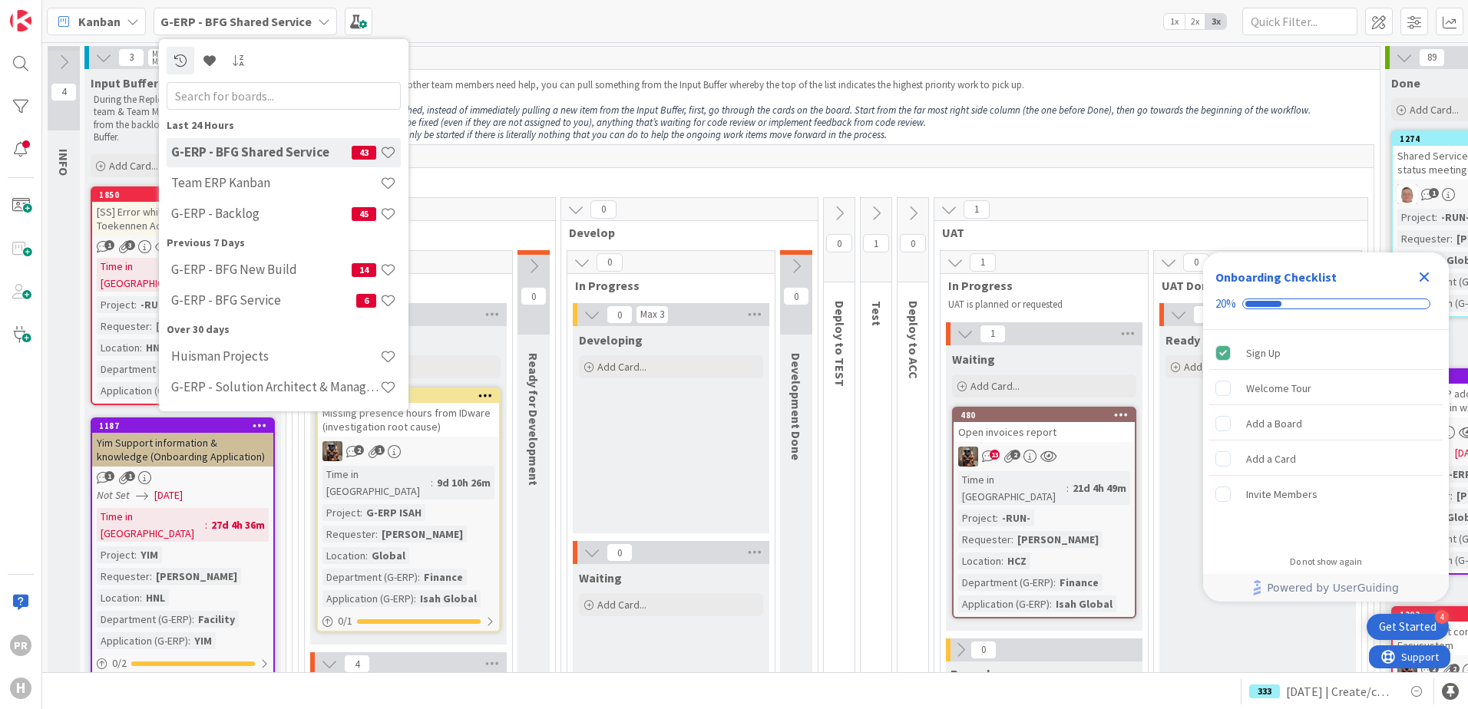 The width and height of the screenshot is (1468, 709). Describe the element at coordinates (533, 419) in the screenshot. I see `span: Ready for Development` at that location.